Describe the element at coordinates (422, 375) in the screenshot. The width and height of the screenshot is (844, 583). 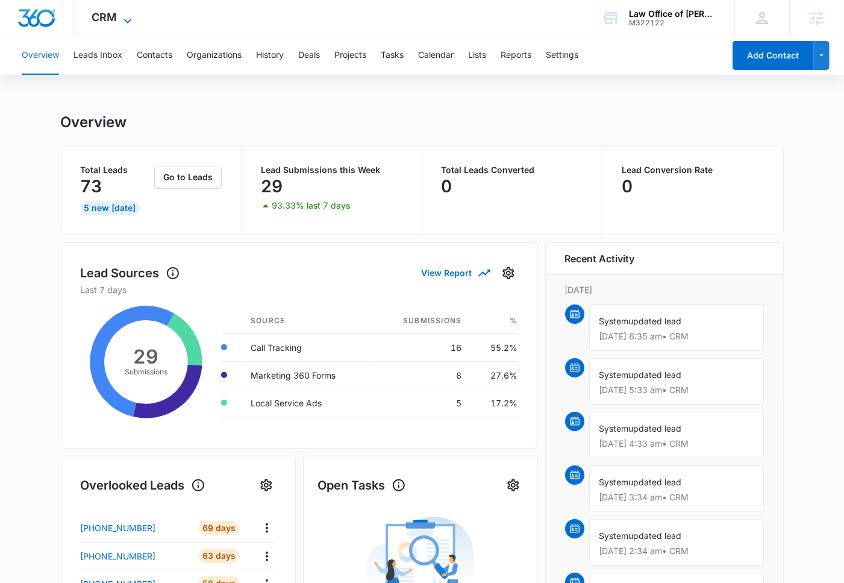
I see `td: 8` at that location.